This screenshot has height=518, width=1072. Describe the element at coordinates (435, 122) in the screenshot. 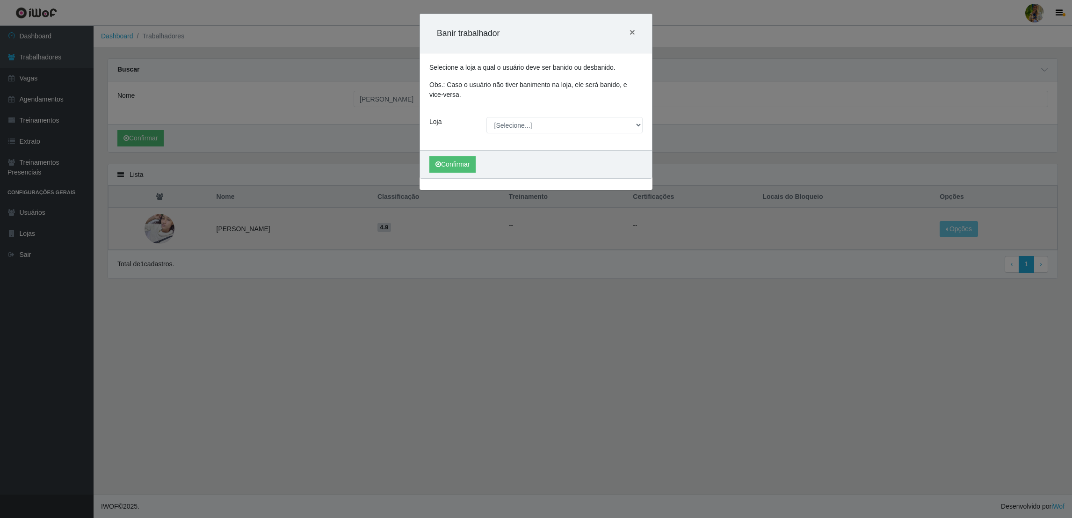

I see `label: Loja` at that location.